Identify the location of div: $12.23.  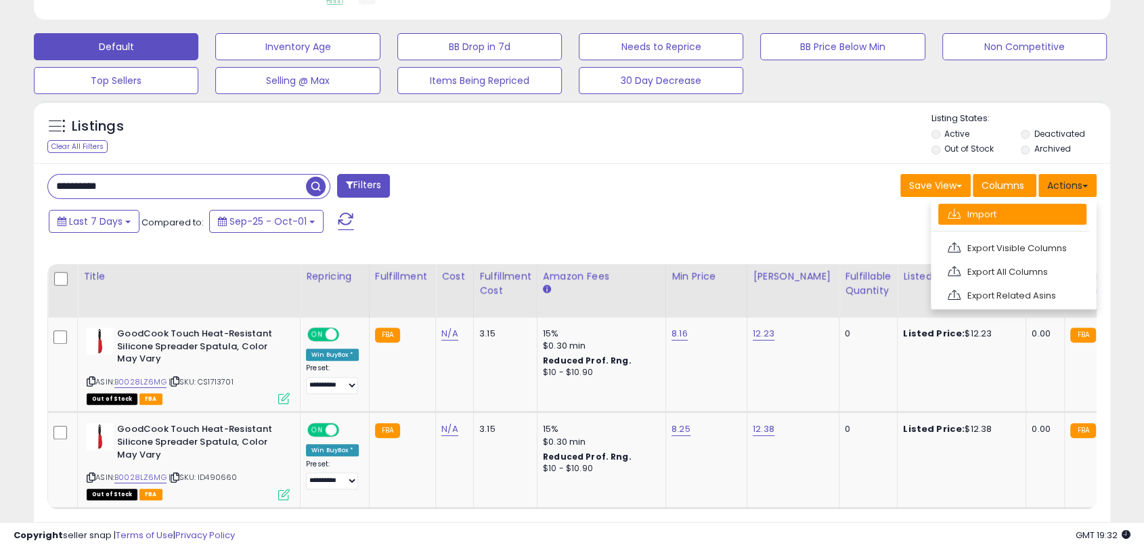
(960, 334).